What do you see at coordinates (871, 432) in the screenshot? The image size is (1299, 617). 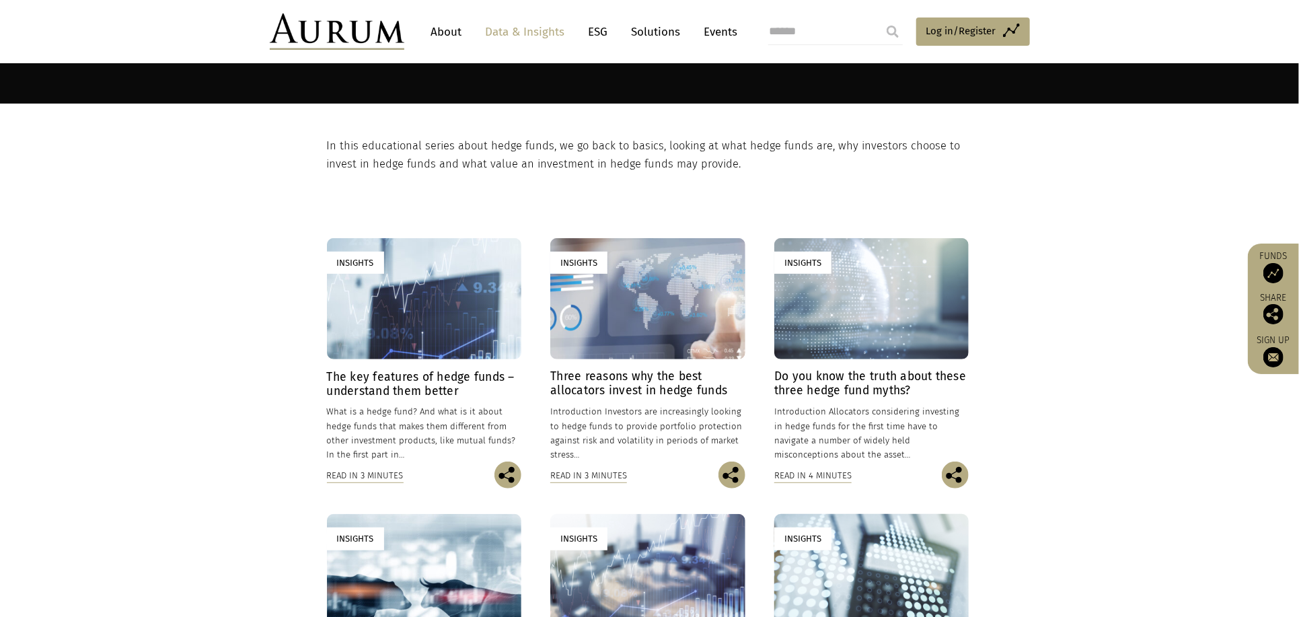 I see `p: Introduction Allocators considering investing in hedge funds for the first time have to navigate ...` at bounding box center [871, 432].